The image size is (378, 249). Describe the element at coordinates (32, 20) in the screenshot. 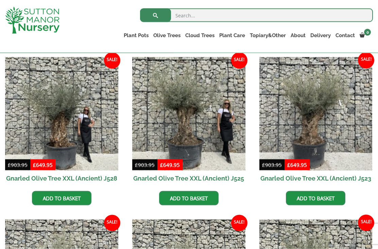

I see `img: logo` at that location.